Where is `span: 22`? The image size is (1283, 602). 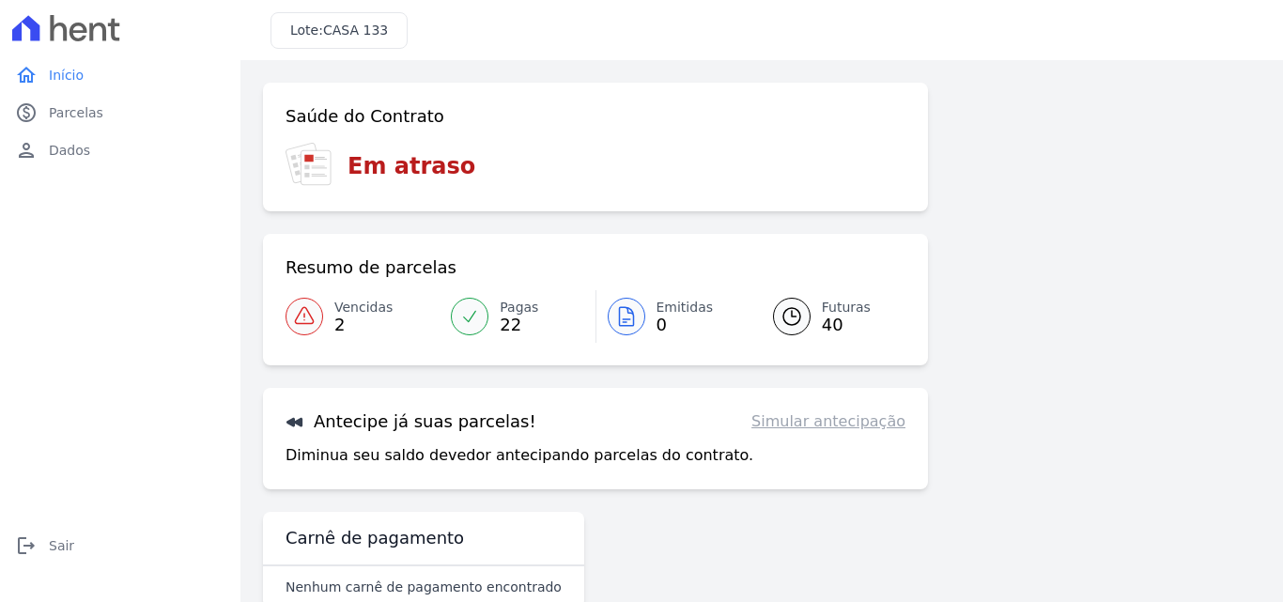 span: 22 is located at coordinates (519, 325).